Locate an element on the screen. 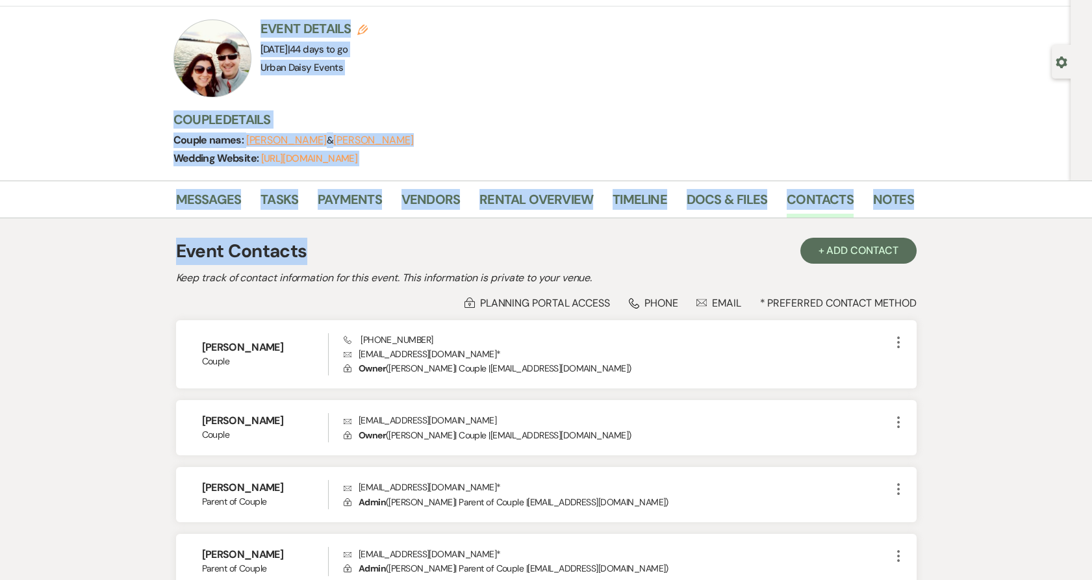  div: Email is located at coordinates (718, 303).